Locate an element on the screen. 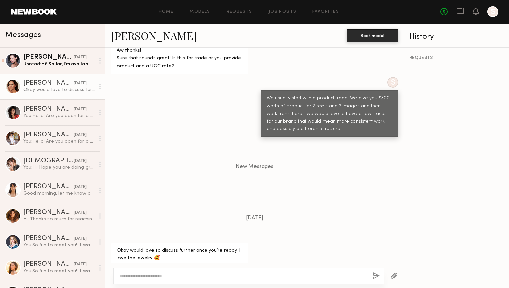  div: We usually start with a product trade. We give you $300 worth of product for 2 reels and 2 images... is located at coordinates (329, 114).